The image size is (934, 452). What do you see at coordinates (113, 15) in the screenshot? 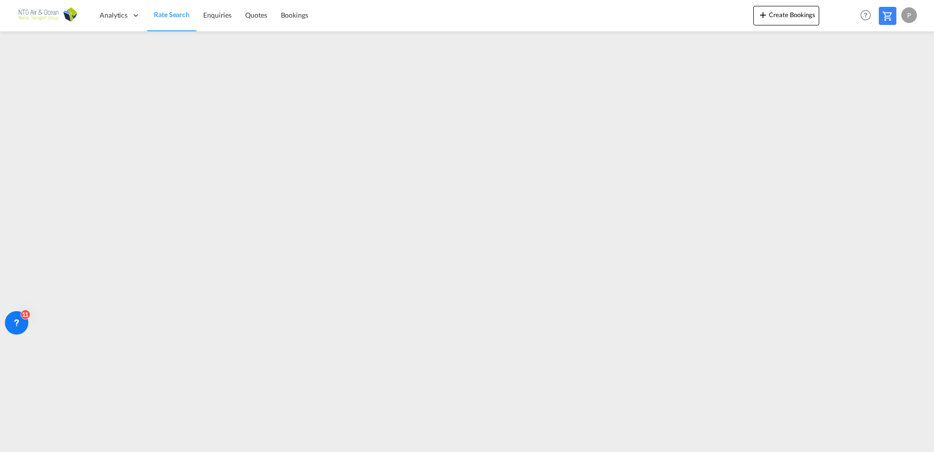
I see `span: Analytics` at bounding box center [113, 15].